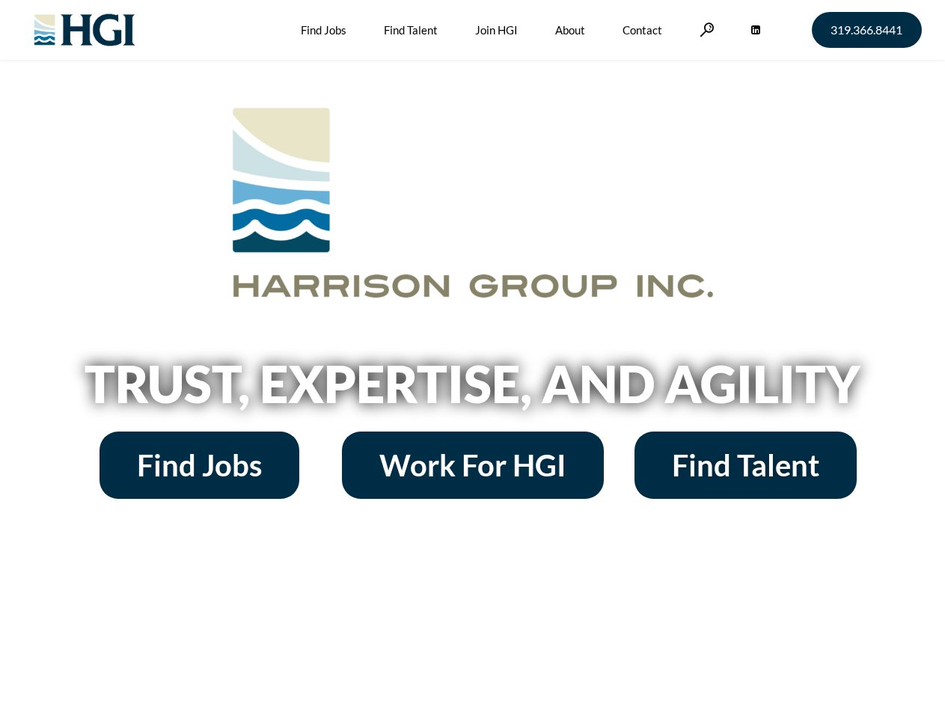 The width and height of the screenshot is (945, 718). What do you see at coordinates (866, 30) in the screenshot?
I see `a: 319.366.8441` at bounding box center [866, 30].